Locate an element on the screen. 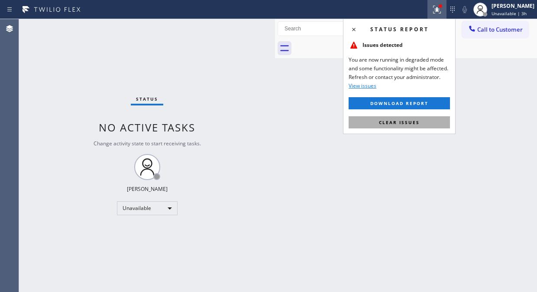 The width and height of the screenshot is (537, 292). span: Status is located at coordinates (147, 99).